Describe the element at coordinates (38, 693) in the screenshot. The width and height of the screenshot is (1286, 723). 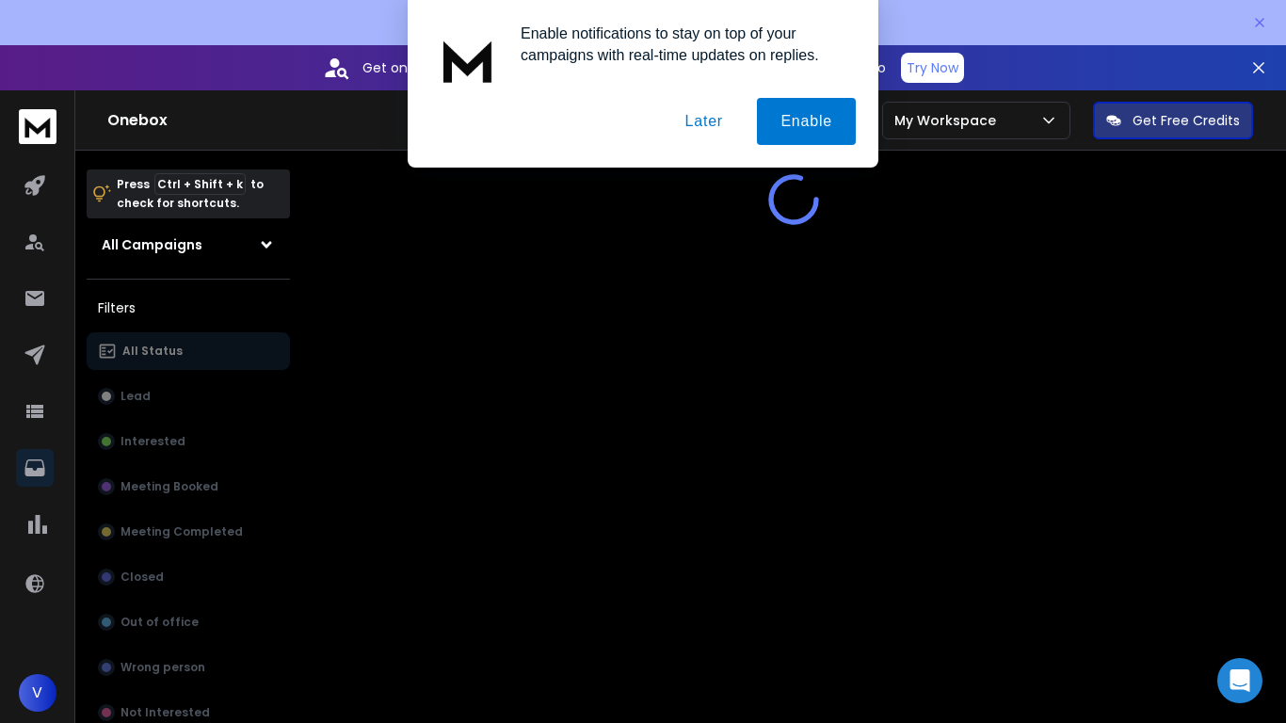
I see `button: V` at that location.